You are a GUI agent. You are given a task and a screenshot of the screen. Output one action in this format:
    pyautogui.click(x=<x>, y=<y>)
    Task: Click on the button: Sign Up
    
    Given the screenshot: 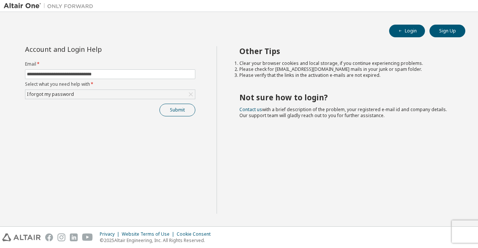 What is the action you would take?
    pyautogui.click(x=447, y=31)
    